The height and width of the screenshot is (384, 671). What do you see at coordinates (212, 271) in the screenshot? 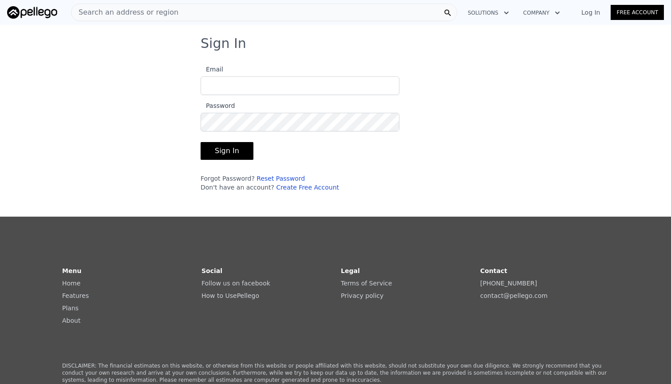
I see `strong: Social` at bounding box center [212, 271].